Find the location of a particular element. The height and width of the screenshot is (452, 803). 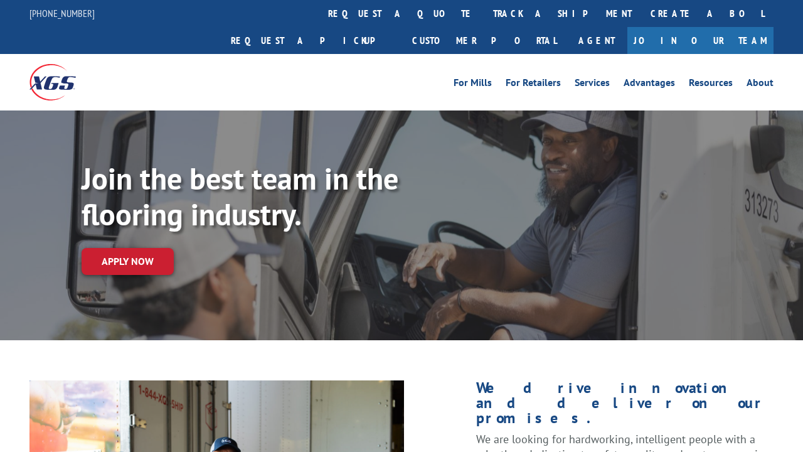

strong: Join the best team in the flooring industry. is located at coordinates (240, 196).